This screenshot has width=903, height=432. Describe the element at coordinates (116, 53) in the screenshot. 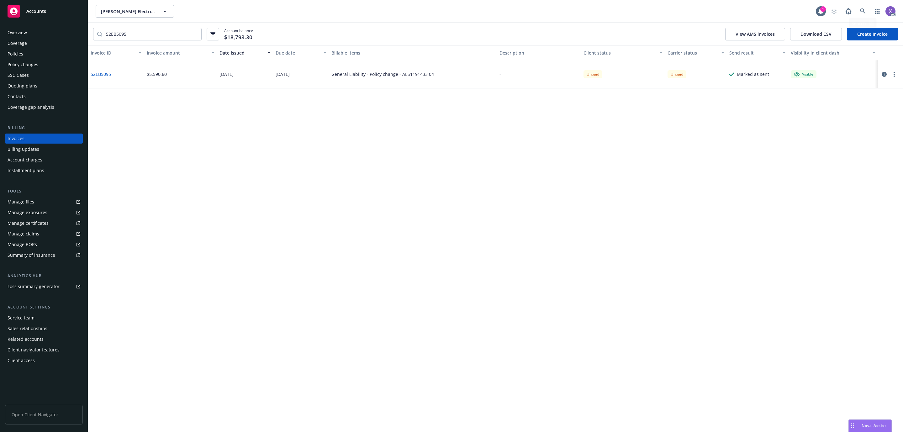

I see `button: Invoice ID` at that location.